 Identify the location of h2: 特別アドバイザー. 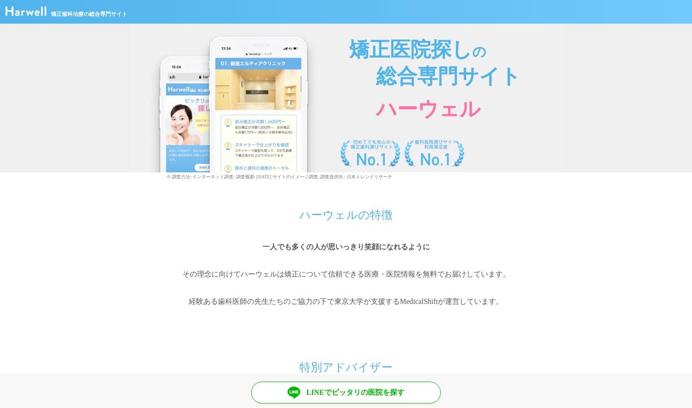
(346, 361).